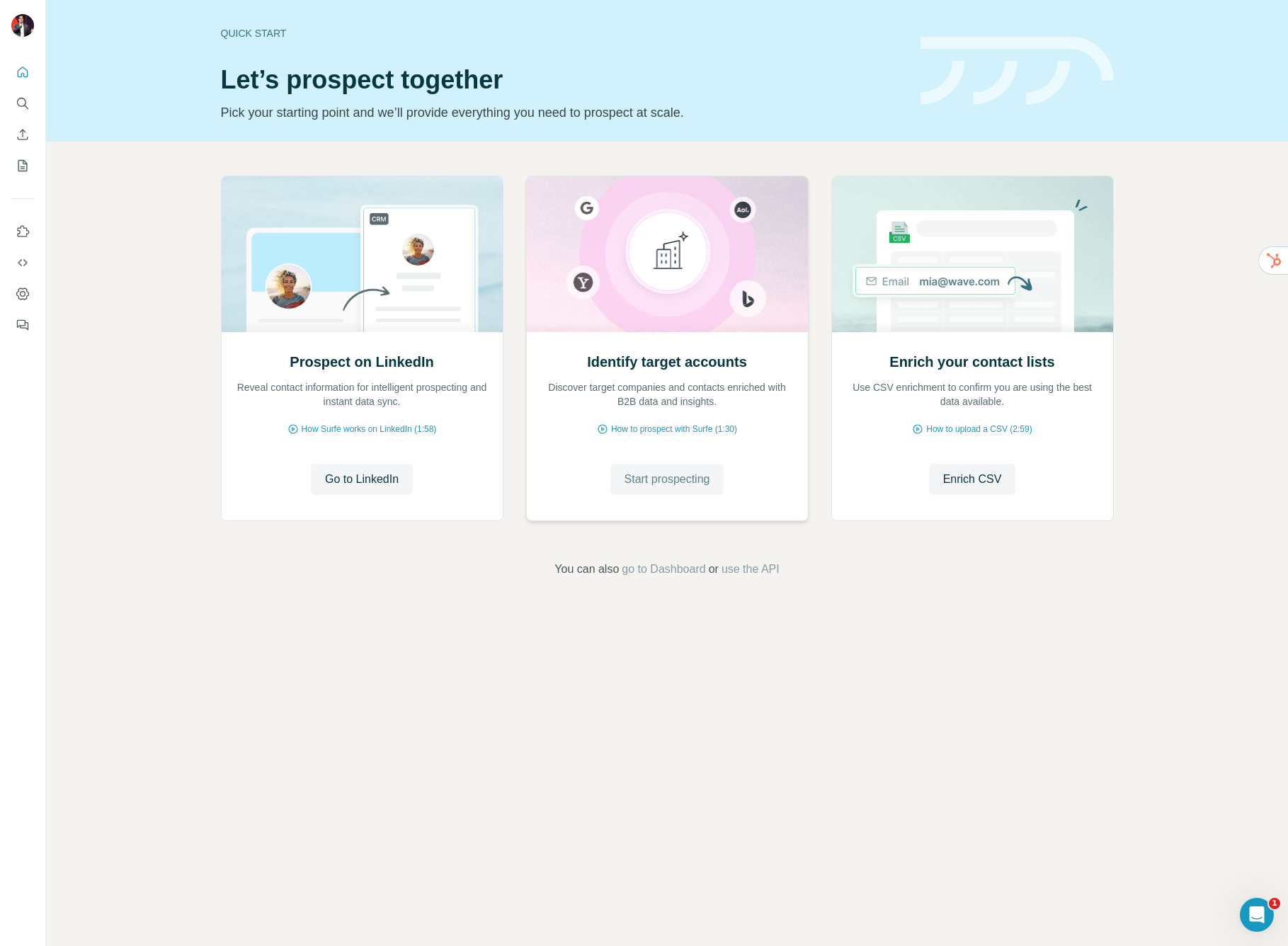 This screenshot has width=1288, height=946. What do you see at coordinates (586, 569) in the screenshot?
I see `span: You can also` at bounding box center [586, 569].